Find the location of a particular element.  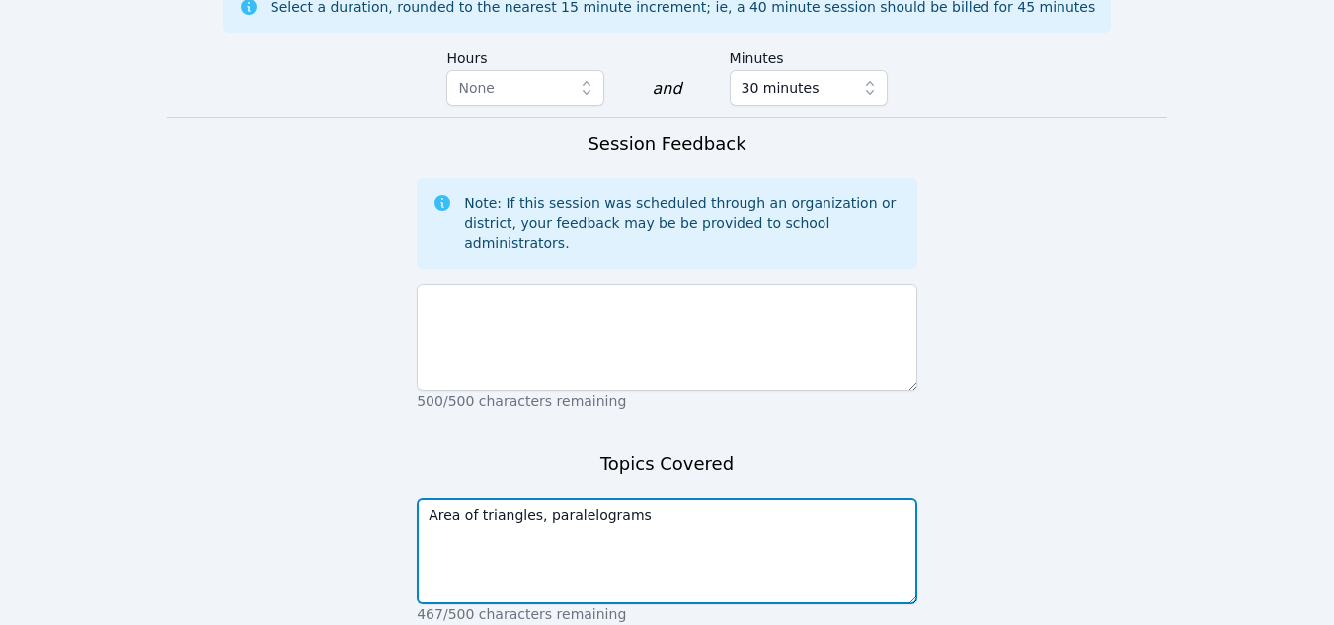

label: Hours is located at coordinates (525, 55).